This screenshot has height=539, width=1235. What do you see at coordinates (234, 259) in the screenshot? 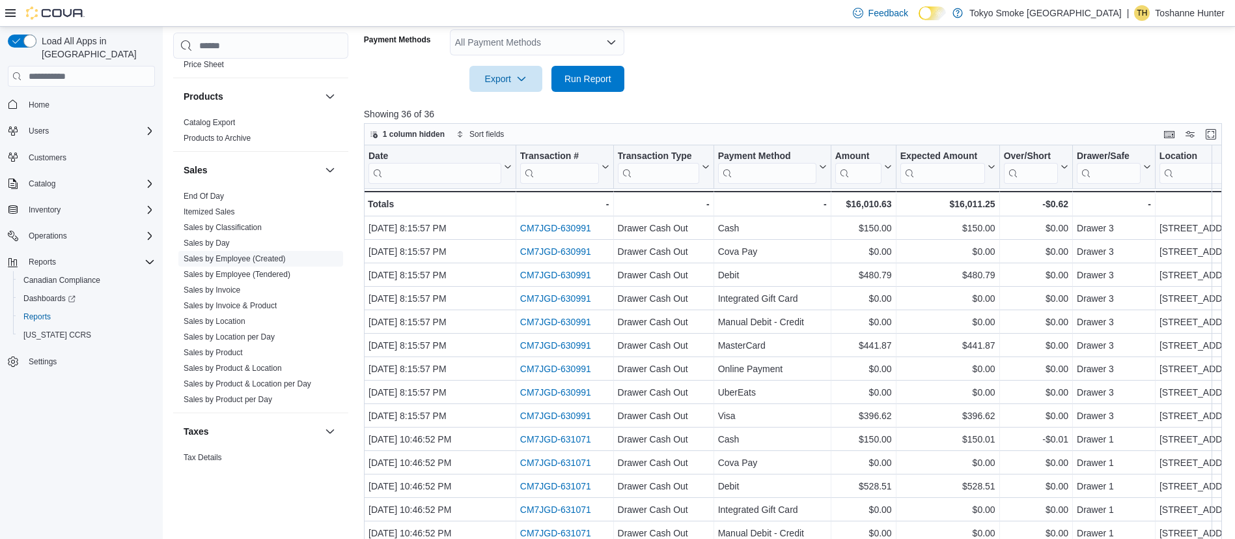
I see `a: Sales by Employee (Created)` at bounding box center [234, 259].